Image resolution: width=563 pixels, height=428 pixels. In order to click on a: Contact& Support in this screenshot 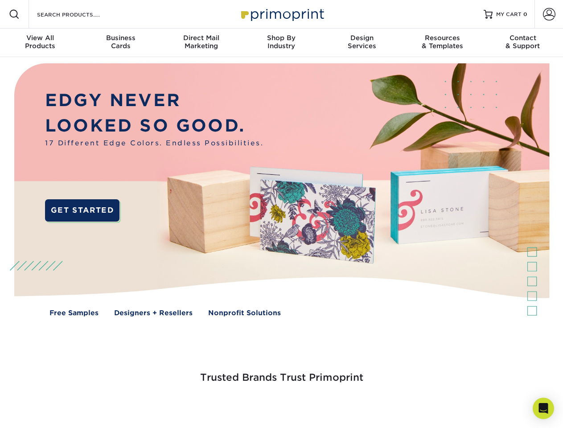, I will do `click(523, 43)`.